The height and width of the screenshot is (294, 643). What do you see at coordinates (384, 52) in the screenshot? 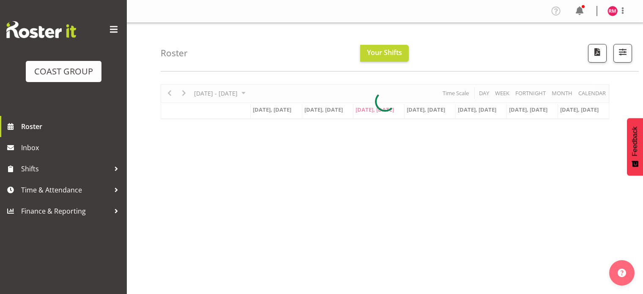
I see `span: Your Shifts` at bounding box center [384, 52].